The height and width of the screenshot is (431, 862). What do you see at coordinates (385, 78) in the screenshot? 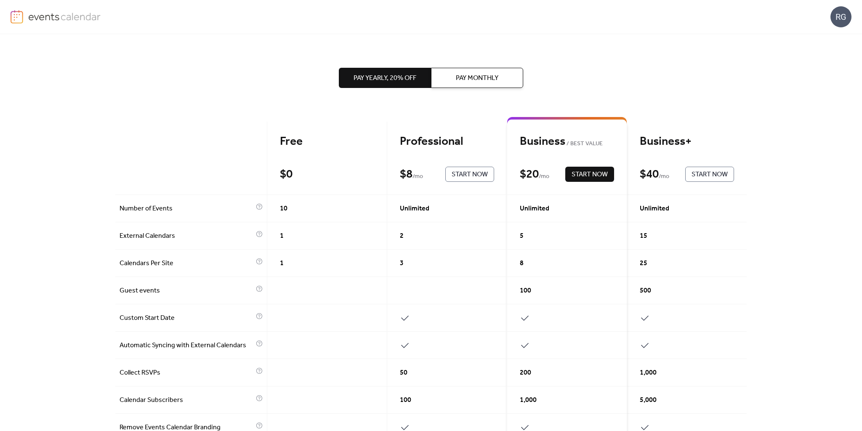
I see `button: Pay Yearly, 20% off` at bounding box center [385, 78].